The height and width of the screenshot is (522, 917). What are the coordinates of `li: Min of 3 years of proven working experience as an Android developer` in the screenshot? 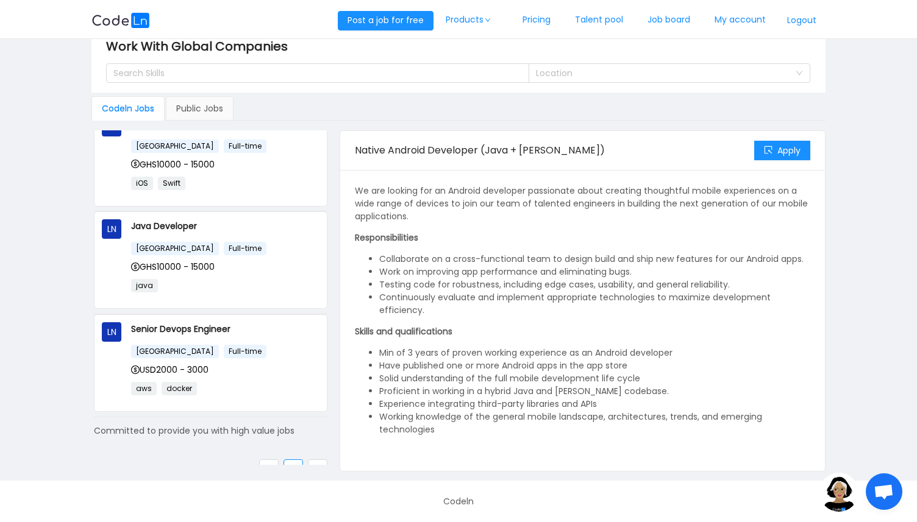 It's located at (594, 353).